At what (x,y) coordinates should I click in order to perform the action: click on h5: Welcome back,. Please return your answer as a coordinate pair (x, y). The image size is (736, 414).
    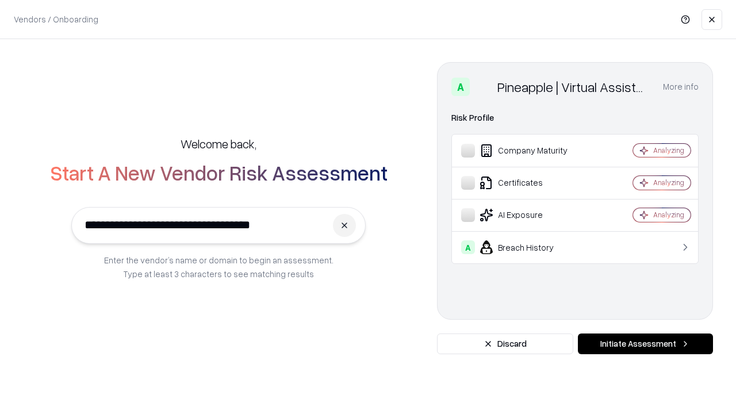
    Looking at the image, I should click on (218, 144).